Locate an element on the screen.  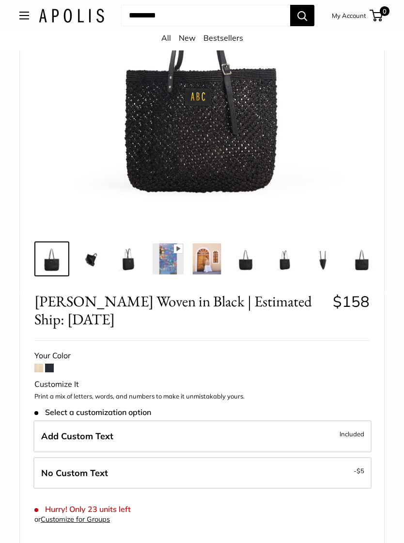
div: Customize It is located at coordinates (202, 384).